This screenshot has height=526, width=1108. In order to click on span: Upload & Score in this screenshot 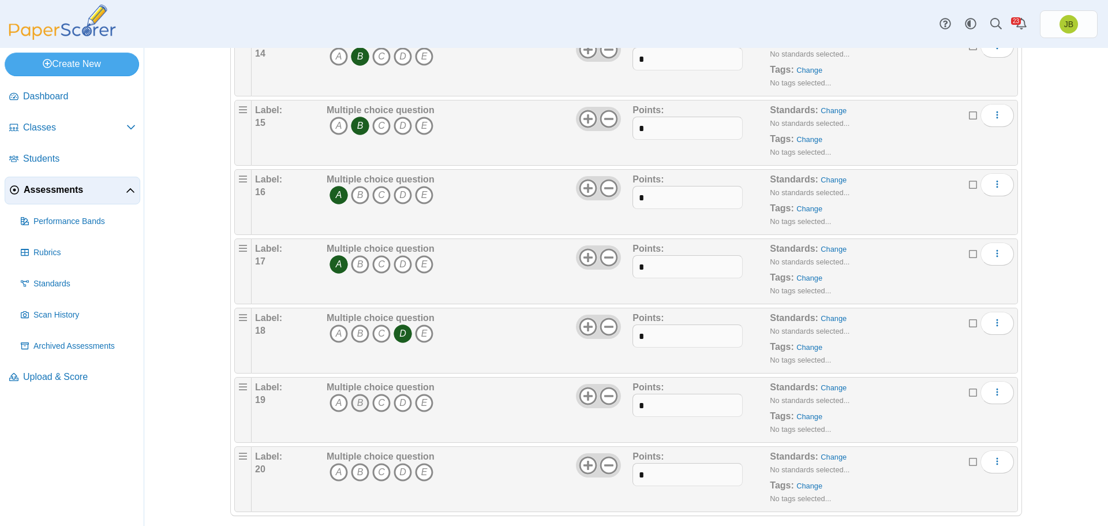, I will do `click(79, 377)`.